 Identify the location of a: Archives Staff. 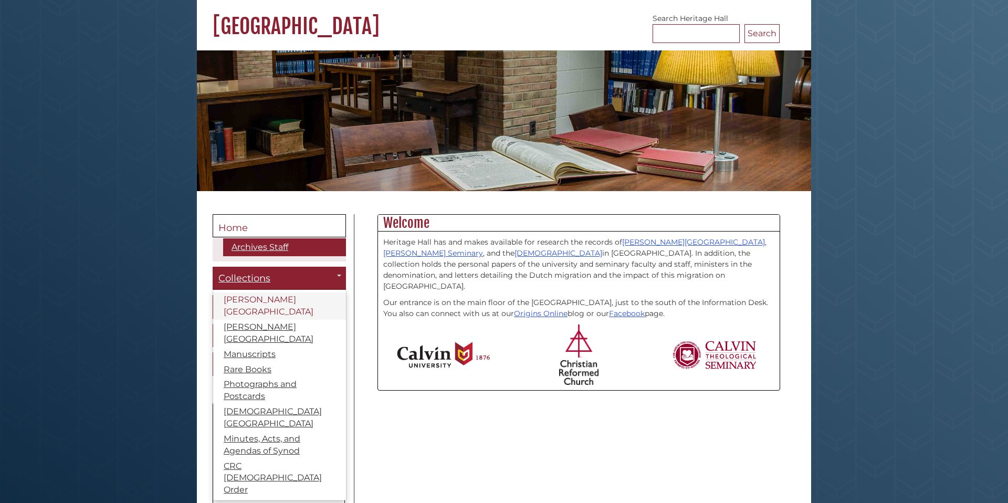
(284, 247).